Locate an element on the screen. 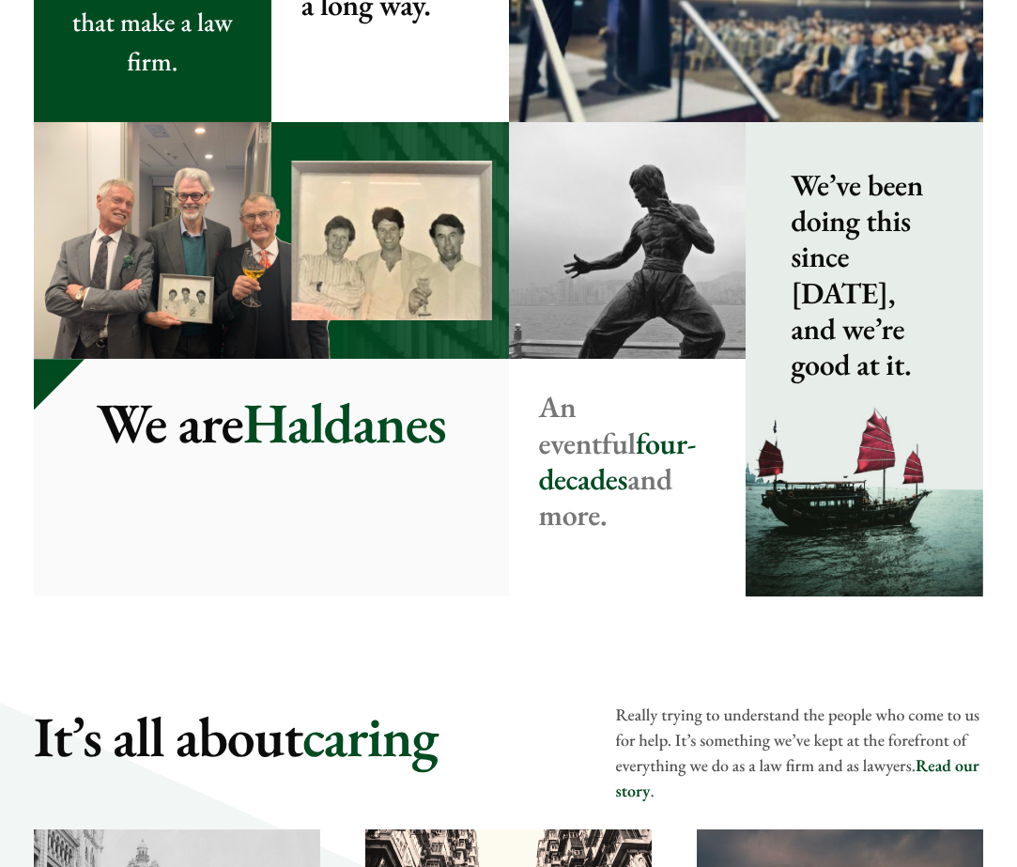 The image size is (1017, 867). mark: It’s all about is located at coordinates (168, 736).